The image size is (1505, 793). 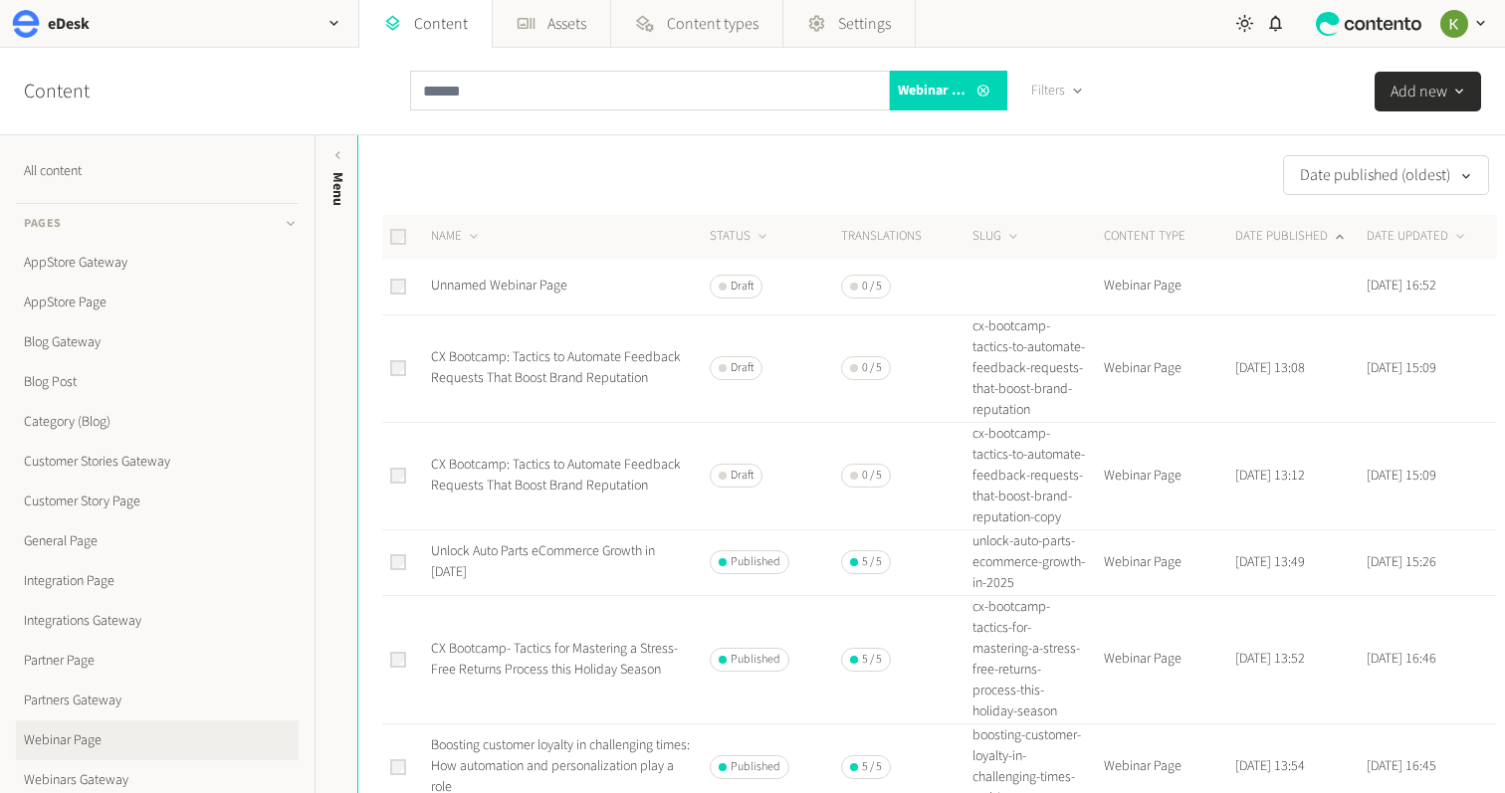 What do you see at coordinates (157, 621) in the screenshot?
I see `a: Integrations Gateway` at bounding box center [157, 621].